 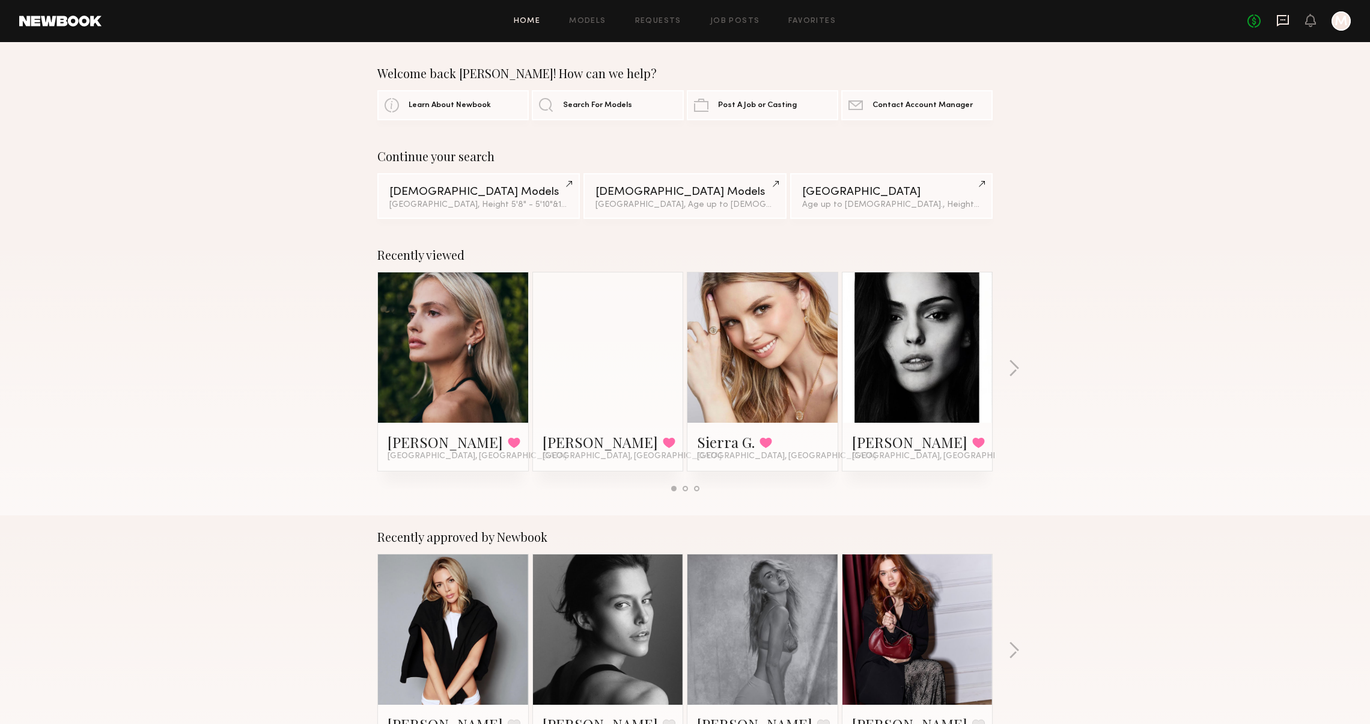 I want to click on a: Requests, so click(x=658, y=21).